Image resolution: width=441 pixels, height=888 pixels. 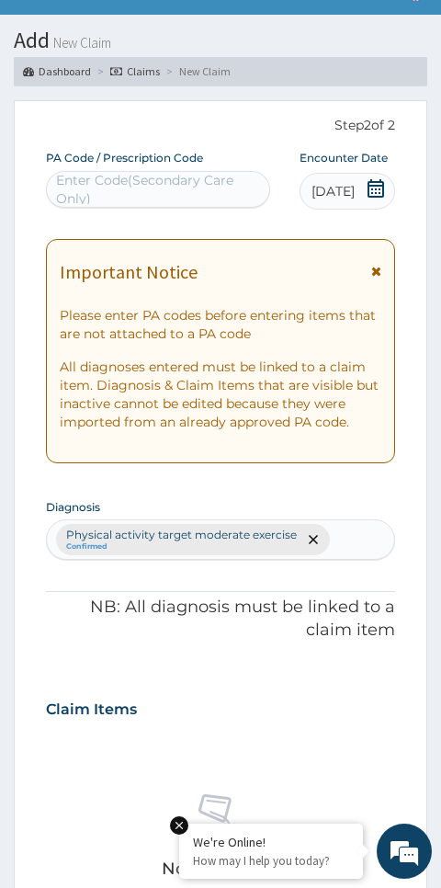 I want to click on div: Chat with us now, so click(x=230, y=115).